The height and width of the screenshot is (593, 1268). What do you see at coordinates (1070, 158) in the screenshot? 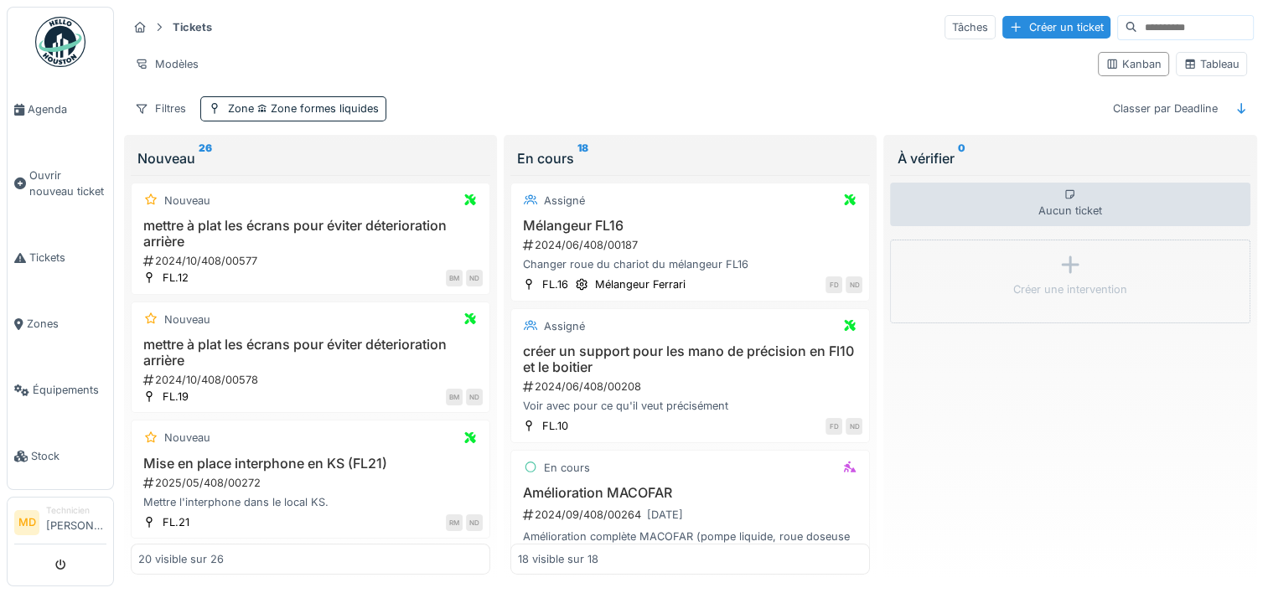
I see `div: À vérifier` at bounding box center [1070, 158].